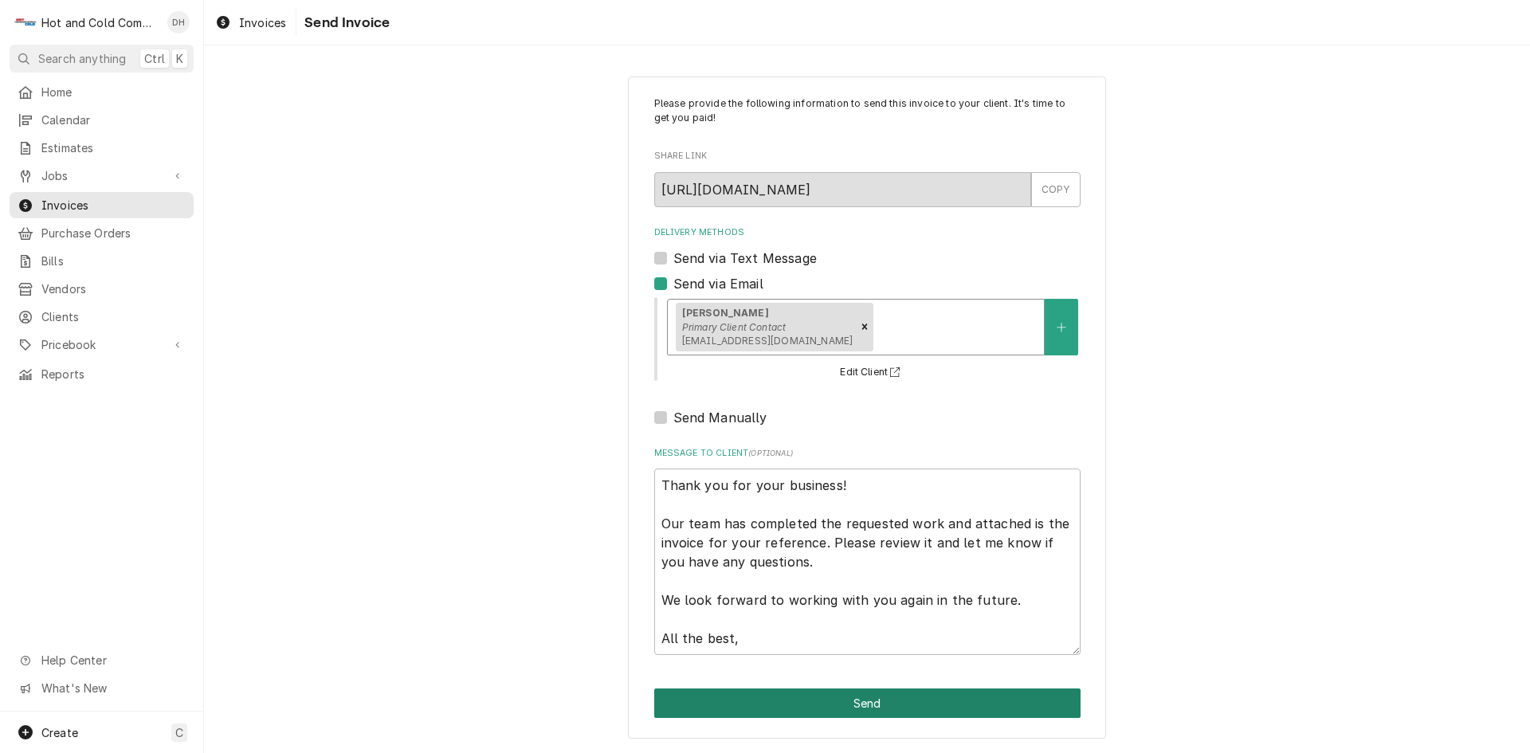 This screenshot has height=753, width=1530. I want to click on span: Reports, so click(113, 374).